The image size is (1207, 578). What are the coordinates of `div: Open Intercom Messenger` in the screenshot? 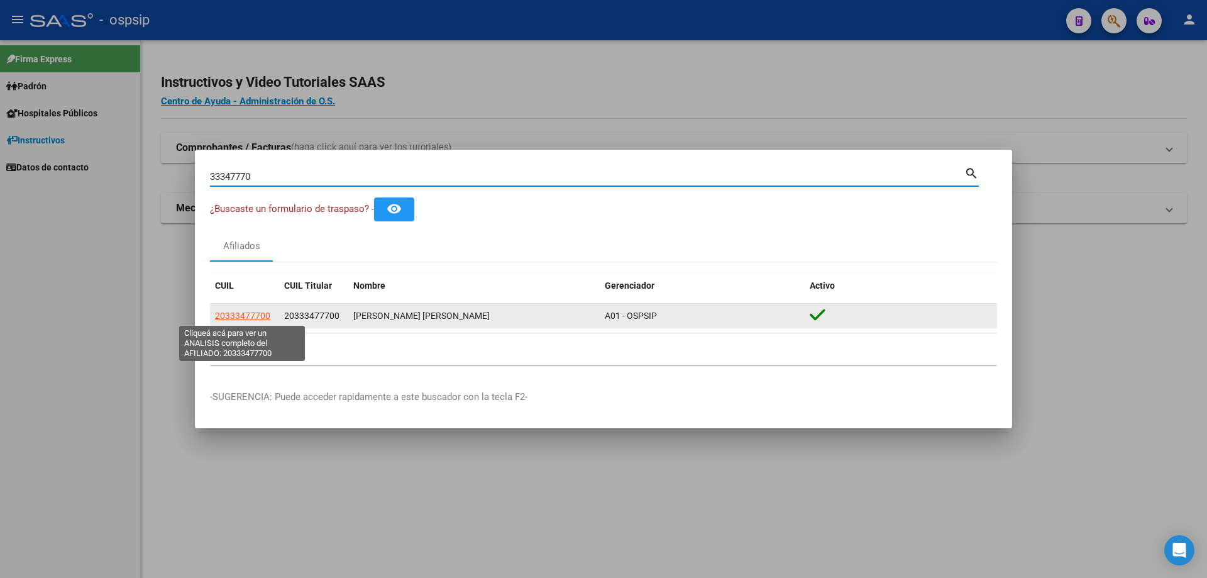 It's located at (1179, 550).